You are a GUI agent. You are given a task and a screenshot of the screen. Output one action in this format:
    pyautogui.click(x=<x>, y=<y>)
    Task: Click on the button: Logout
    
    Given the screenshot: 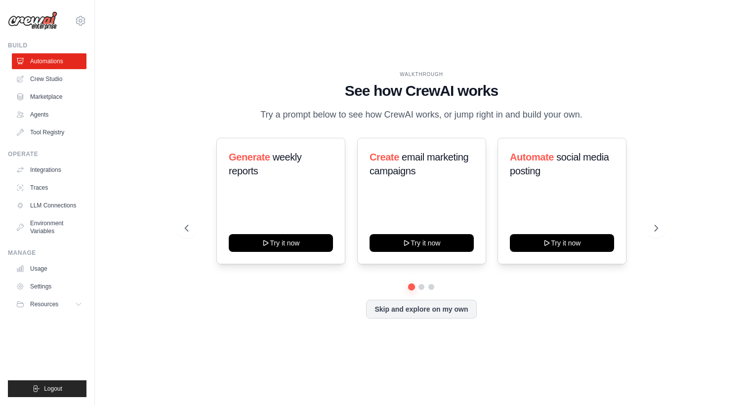 What is the action you would take?
    pyautogui.click(x=47, y=389)
    